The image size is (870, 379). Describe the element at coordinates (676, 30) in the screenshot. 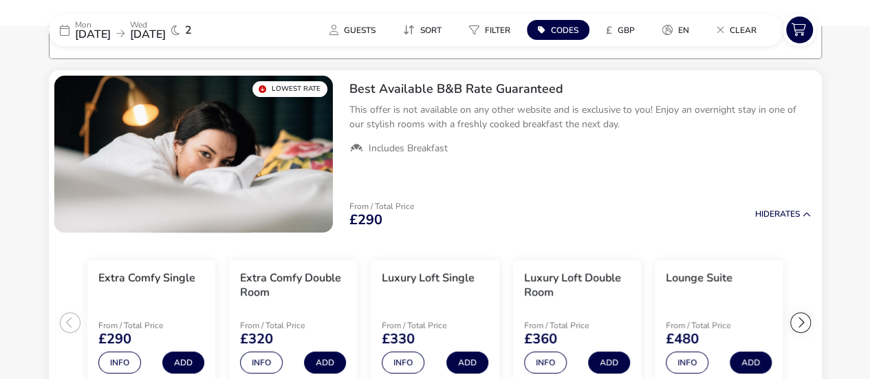

I see `button: en` at that location.